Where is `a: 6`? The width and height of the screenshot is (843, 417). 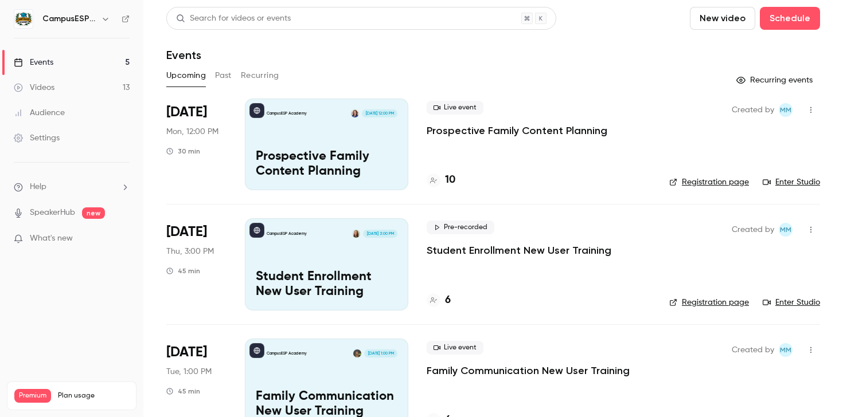
a: 6 is located at coordinates (439, 300).